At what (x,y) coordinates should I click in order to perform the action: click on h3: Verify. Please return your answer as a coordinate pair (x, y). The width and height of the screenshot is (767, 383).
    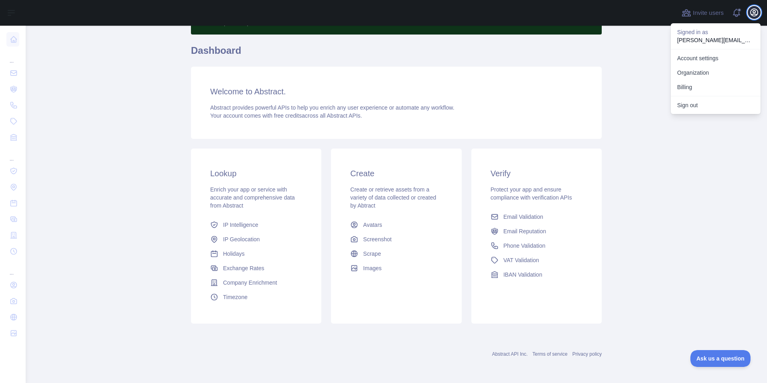
    Looking at the image, I should click on (536, 173).